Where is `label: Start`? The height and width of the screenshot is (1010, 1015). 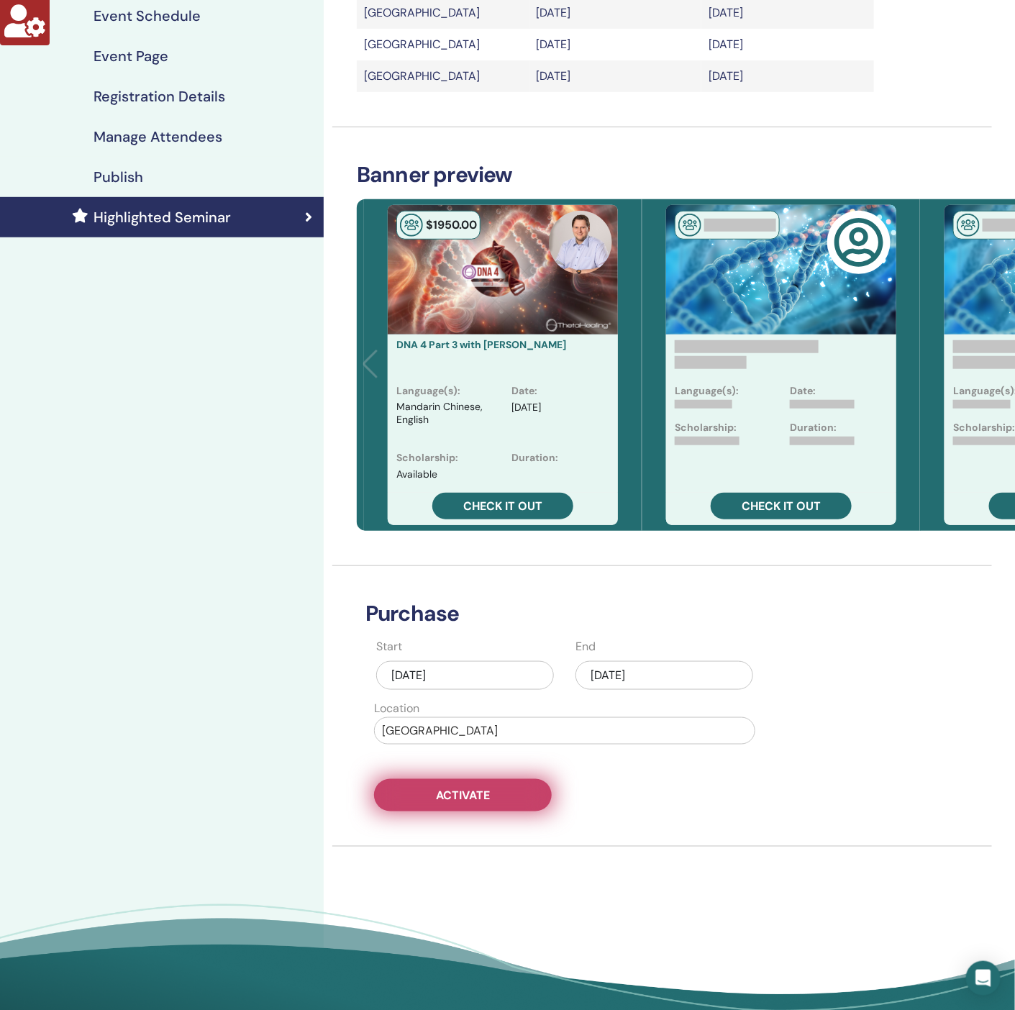
label: Start is located at coordinates (389, 647).